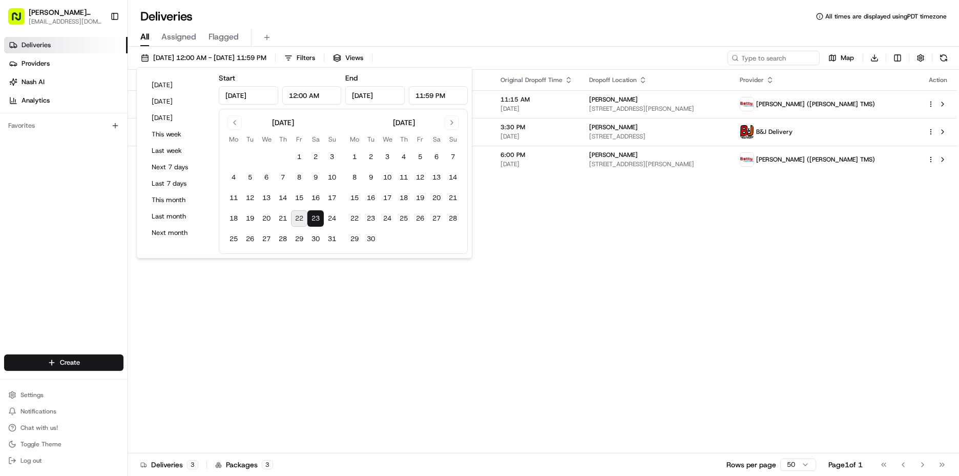 The height and width of the screenshot is (476, 959). I want to click on div: Page 1 of 1, so click(846, 464).